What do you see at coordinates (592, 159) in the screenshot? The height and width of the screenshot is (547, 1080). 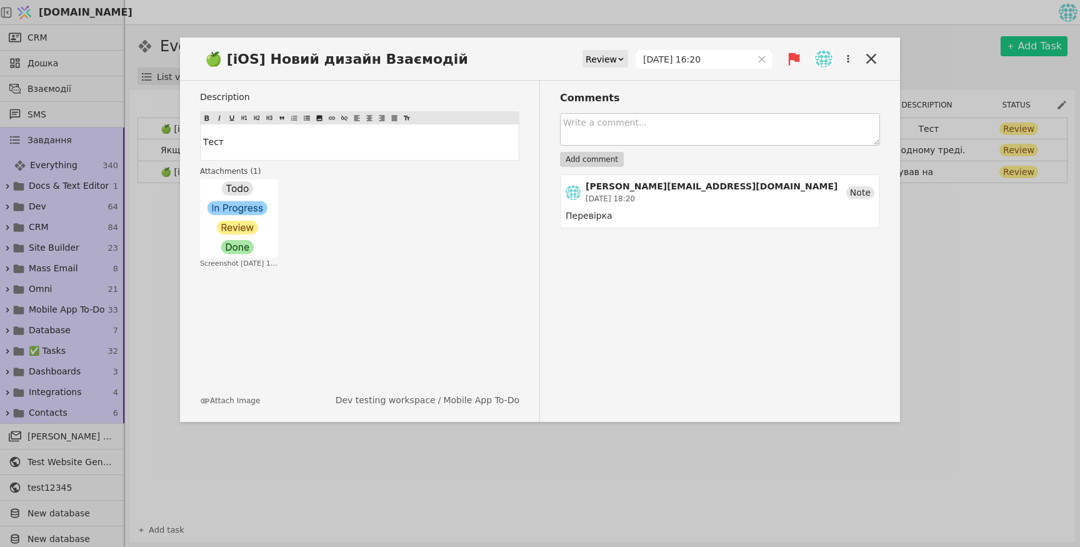 I see `button: Add comment` at bounding box center [592, 159].